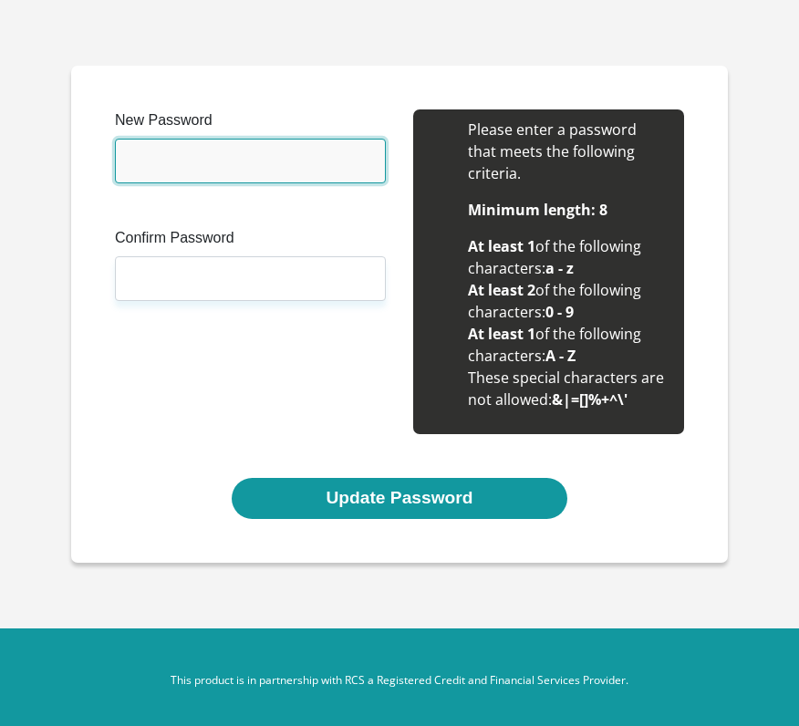 The height and width of the screenshot is (726, 799). What do you see at coordinates (537, 210) in the screenshot?
I see `b: Minimum length: 8` at bounding box center [537, 210].